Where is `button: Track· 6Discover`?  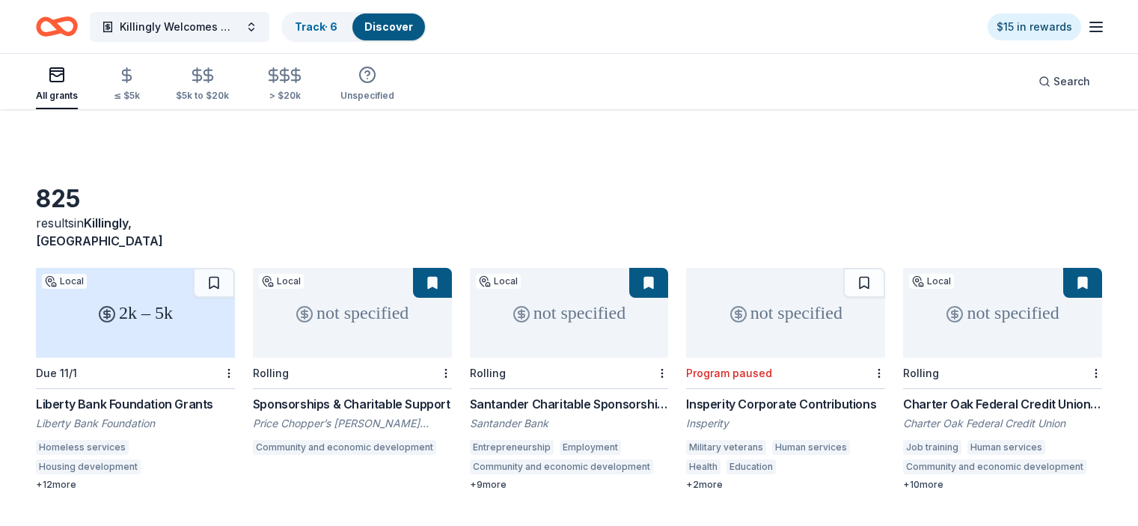
button: Track· 6Discover is located at coordinates (354, 27).